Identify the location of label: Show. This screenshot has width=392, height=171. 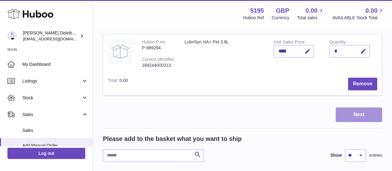
(336, 155).